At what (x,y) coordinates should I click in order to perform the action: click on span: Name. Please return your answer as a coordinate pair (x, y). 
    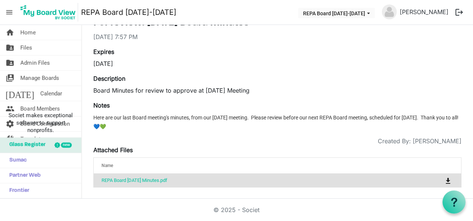
    Looking at the image, I should click on (107, 166).